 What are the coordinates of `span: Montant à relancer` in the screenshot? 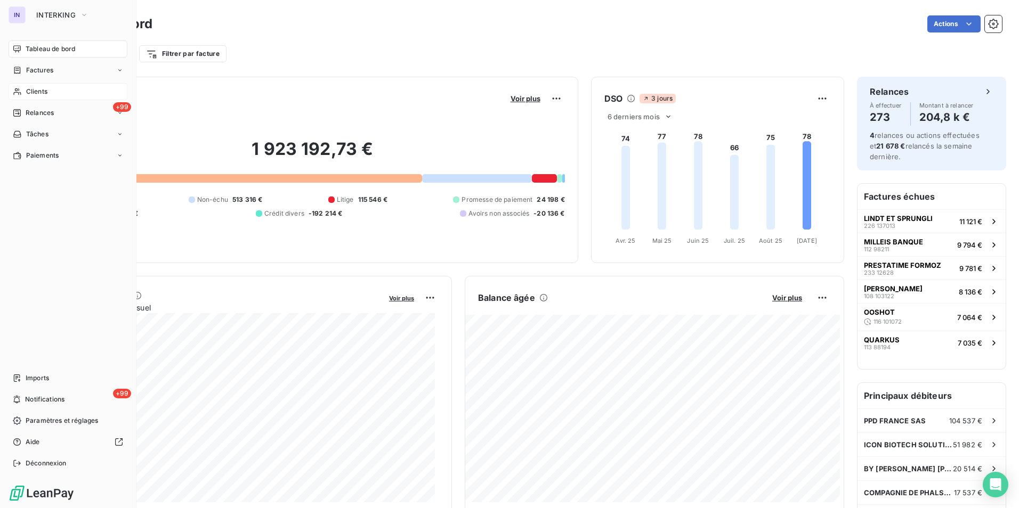 It's located at (946, 105).